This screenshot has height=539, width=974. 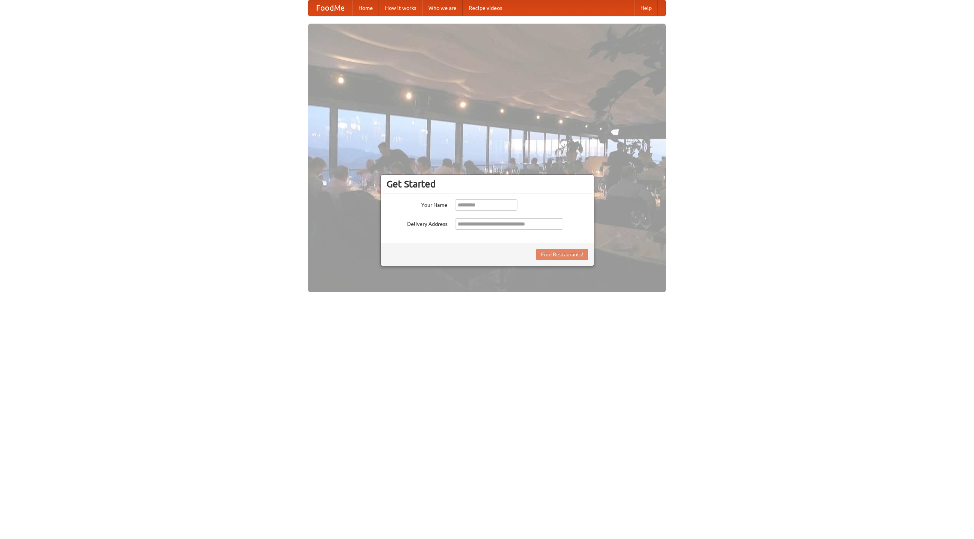 What do you see at coordinates (417, 223) in the screenshot?
I see `label: Delivery Address` at bounding box center [417, 223].